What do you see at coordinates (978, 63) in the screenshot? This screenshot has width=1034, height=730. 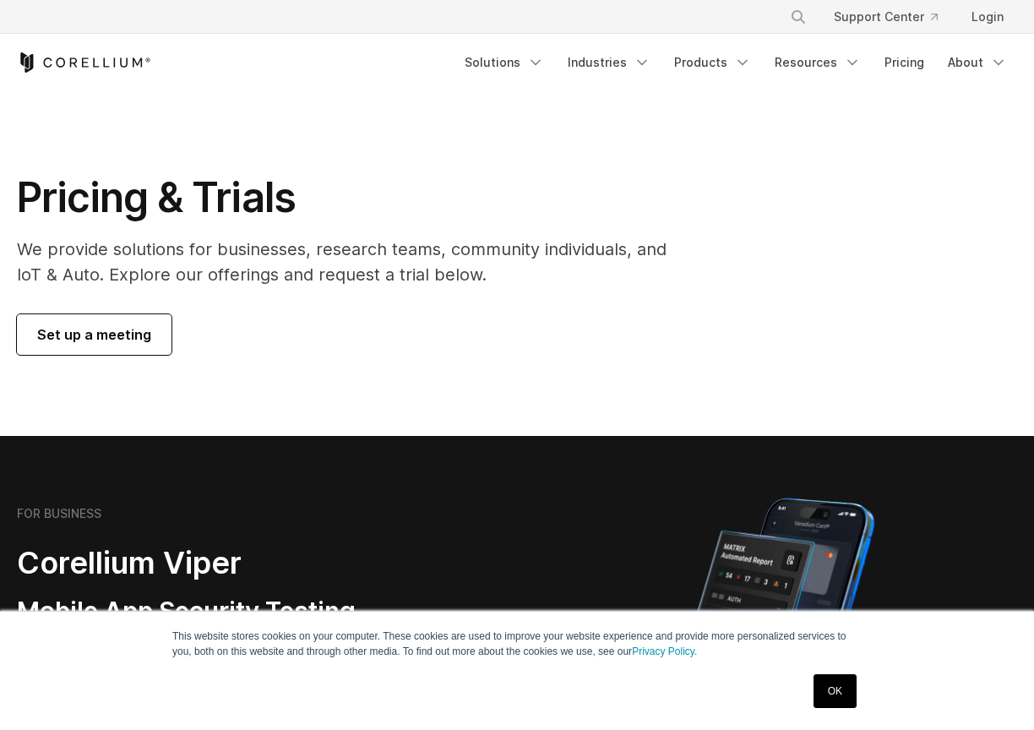 I see `a: About` at bounding box center [978, 63].